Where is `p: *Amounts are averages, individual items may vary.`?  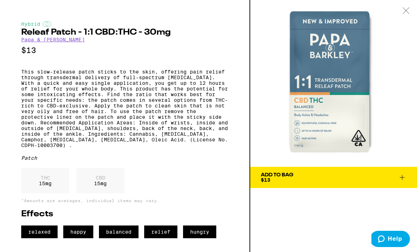 p: *Amounts are averages, individual items may vary. is located at coordinates (125, 201).